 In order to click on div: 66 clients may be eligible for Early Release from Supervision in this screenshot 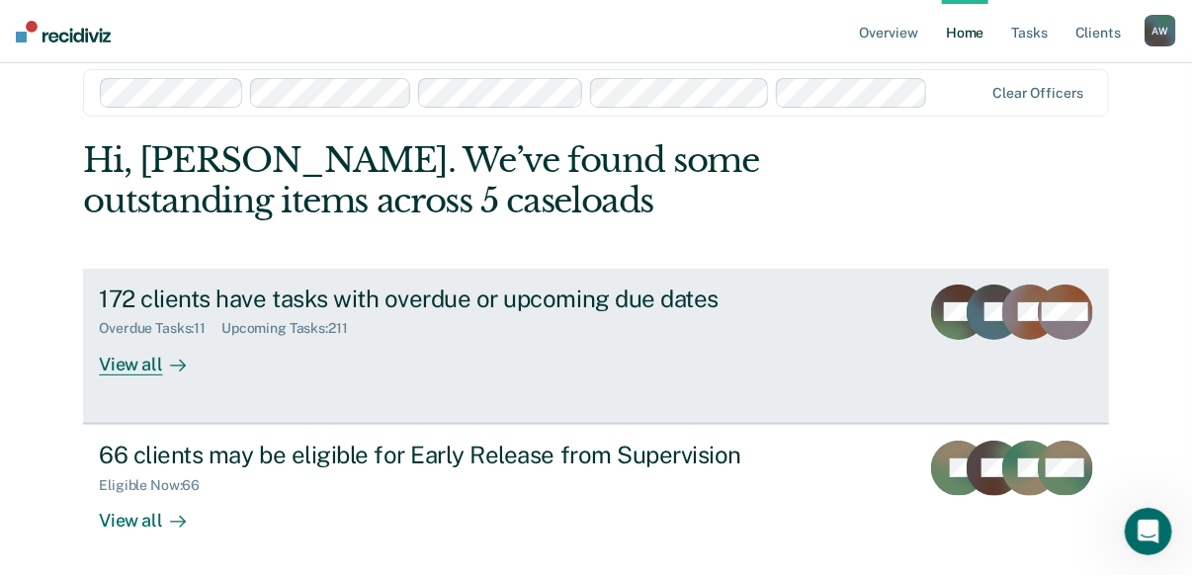, I will do `click(446, 455)`.